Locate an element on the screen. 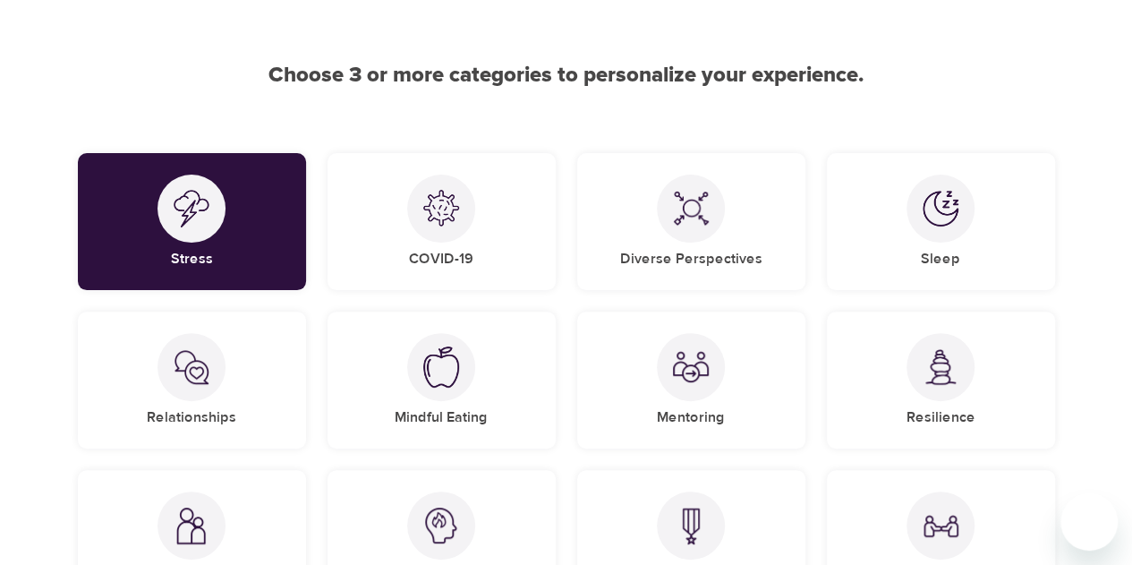 This screenshot has width=1132, height=565. img: Anxiety is located at coordinates (441, 525).